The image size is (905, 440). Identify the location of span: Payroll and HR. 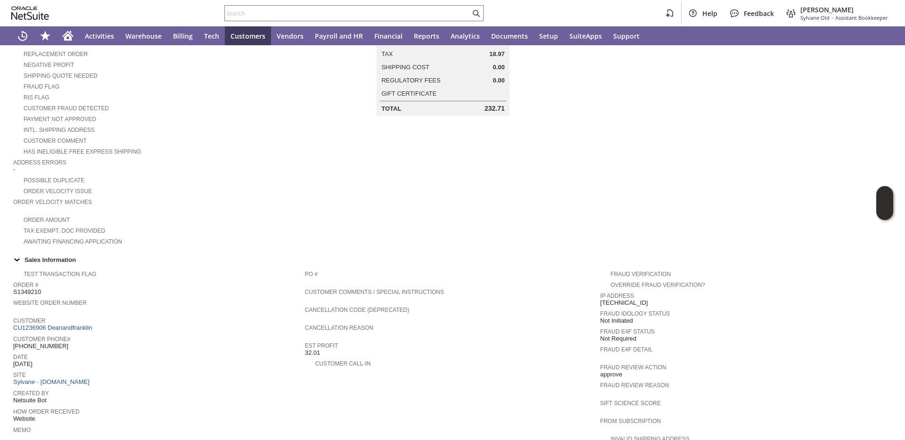
(339, 36).